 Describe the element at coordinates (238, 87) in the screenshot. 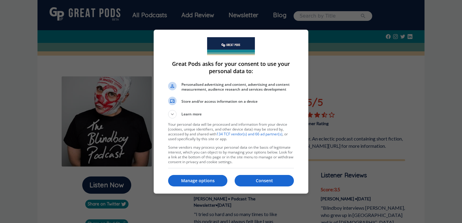

I see `span: Personalised advertising and content, advertising and content measurement, audience research and ...` at that location.